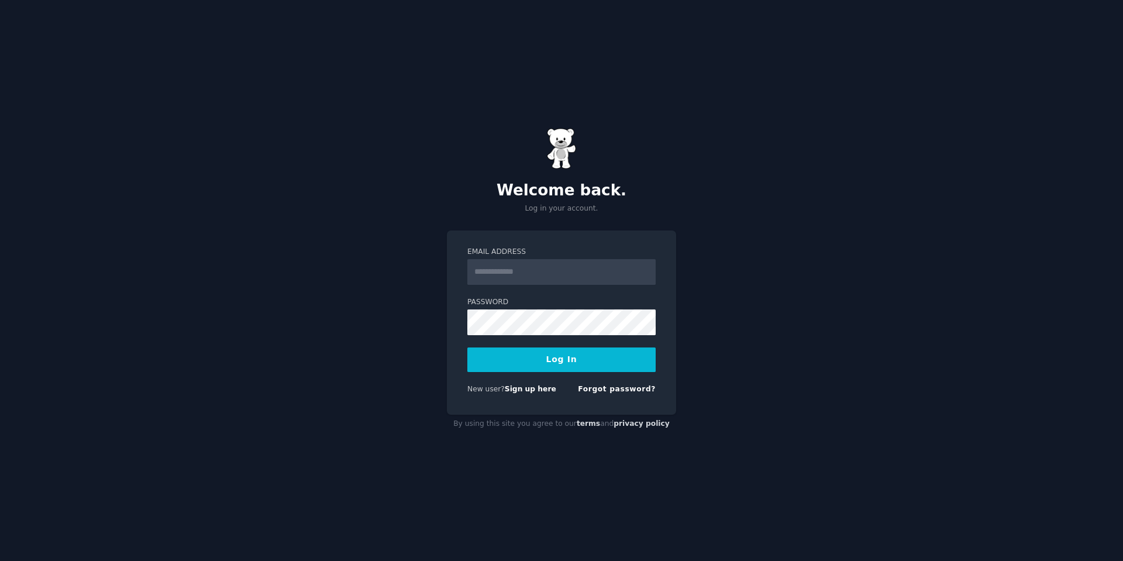 The width and height of the screenshot is (1123, 561). I want to click on a: Forgot password?, so click(617, 389).